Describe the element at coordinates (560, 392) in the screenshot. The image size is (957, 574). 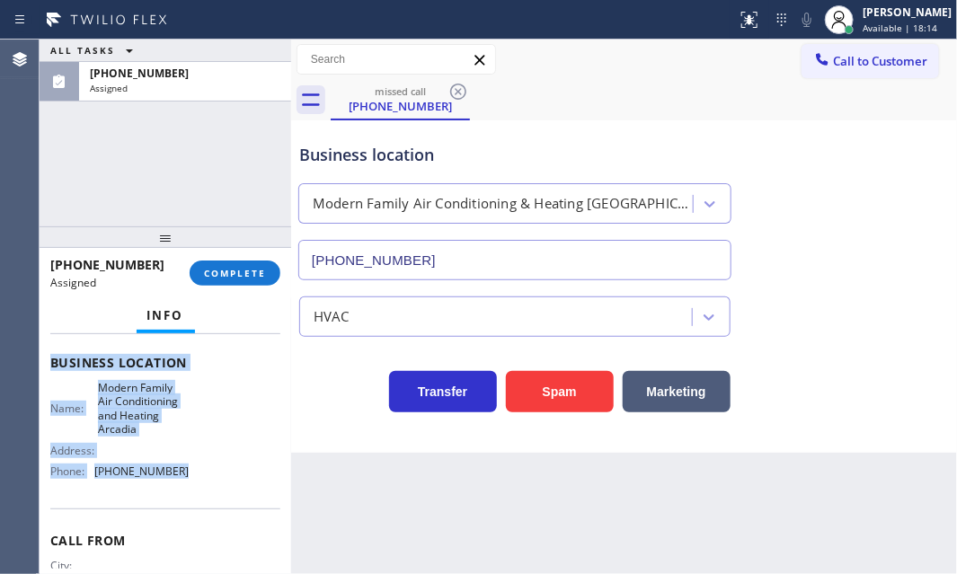
I see `button: Spam` at that location.